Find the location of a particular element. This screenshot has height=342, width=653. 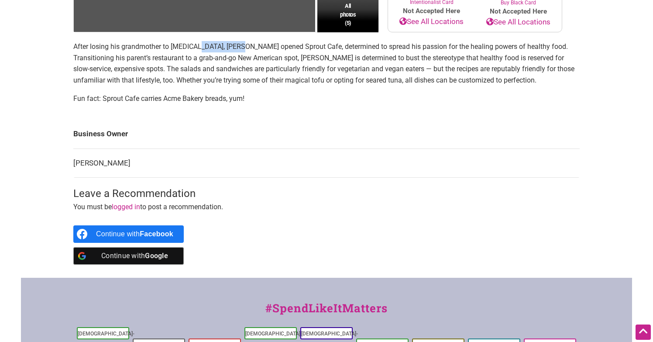

b: Google is located at coordinates (156, 255).